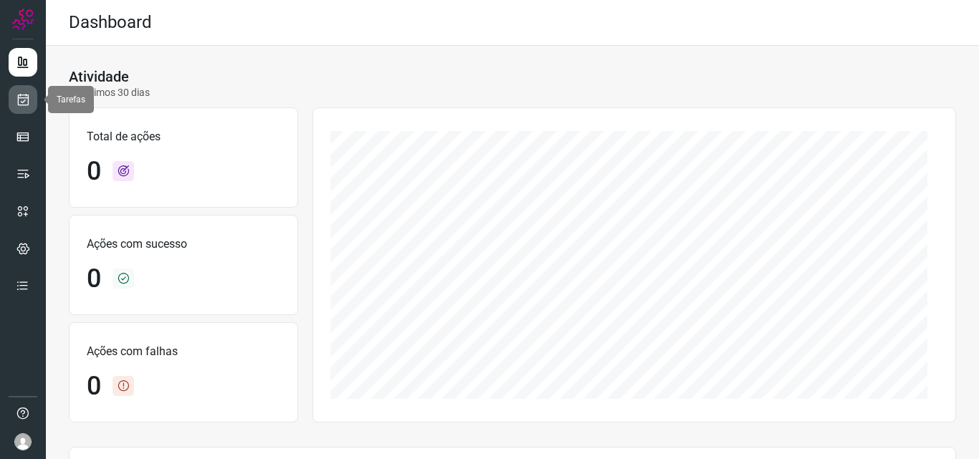 This screenshot has height=459, width=979. I want to click on img: Logo, so click(23, 19).